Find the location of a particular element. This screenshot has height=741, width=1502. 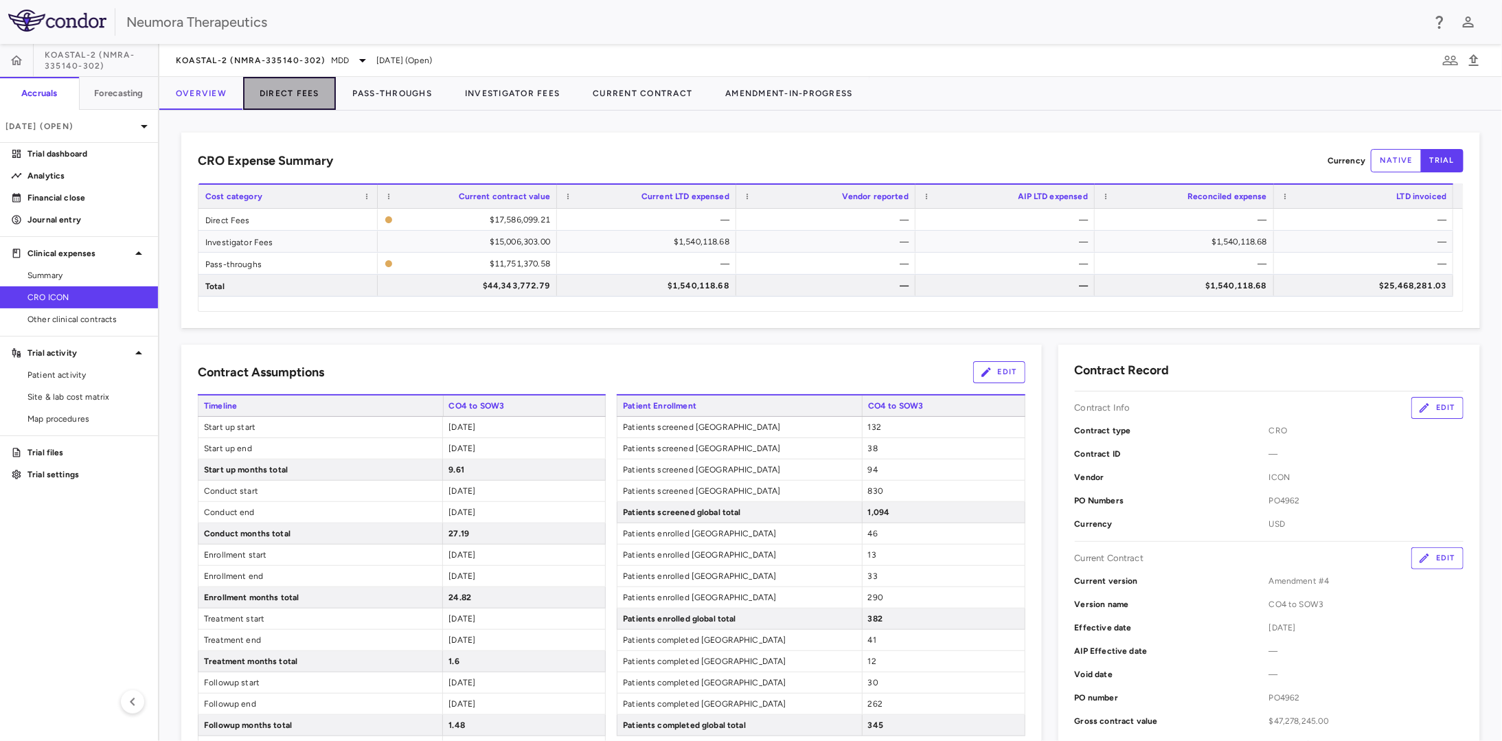

span: Patients completed global total is located at coordinates (739, 725).